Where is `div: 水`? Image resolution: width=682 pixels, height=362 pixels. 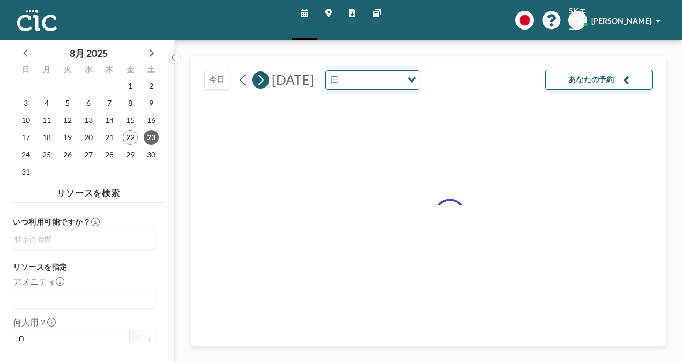 div: 水 is located at coordinates (89, 70).